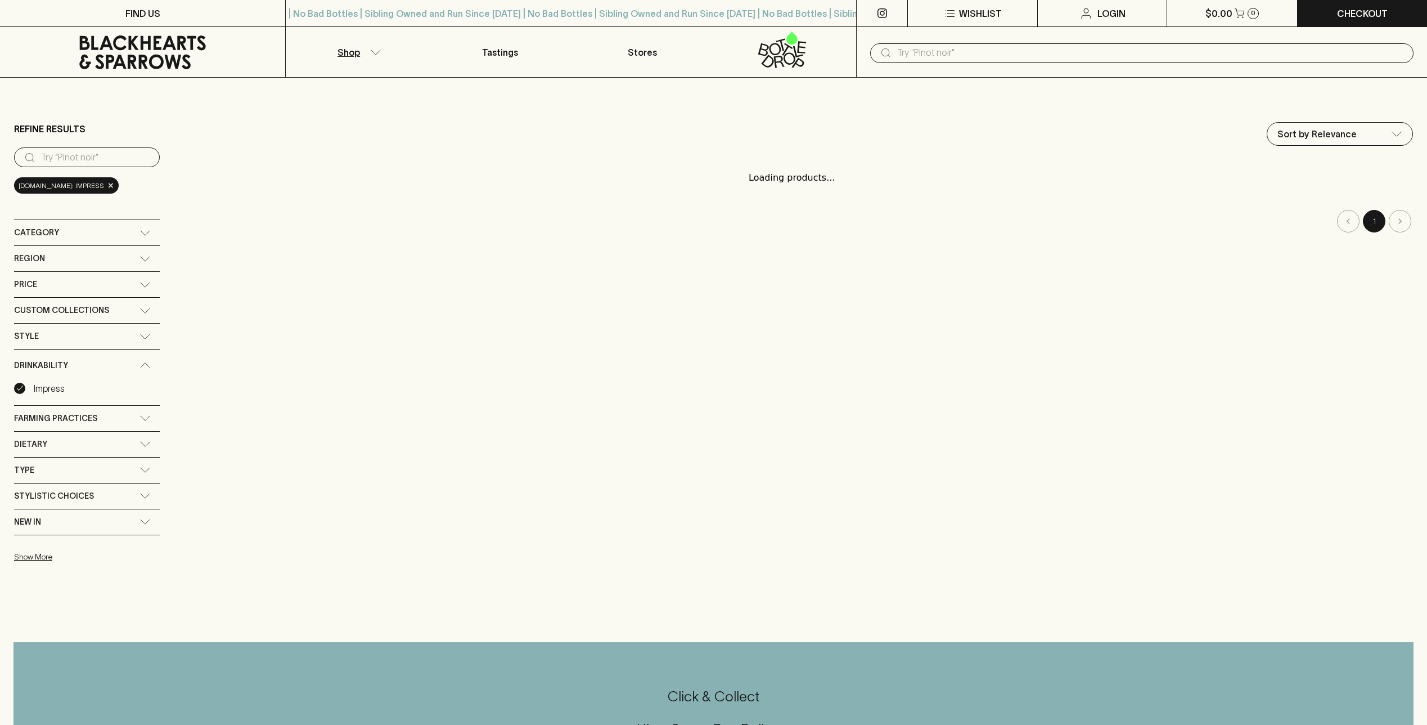  What do you see at coordinates (500, 52) in the screenshot?
I see `a: Tastings` at bounding box center [500, 52].